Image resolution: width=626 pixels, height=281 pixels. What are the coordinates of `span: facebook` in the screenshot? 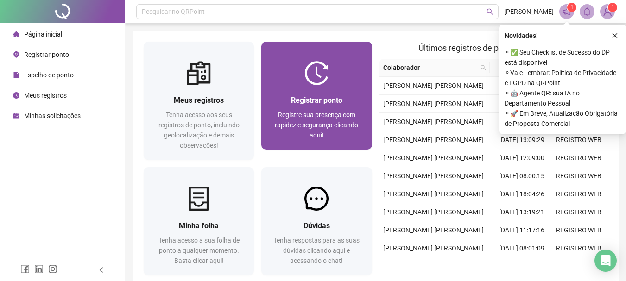 It's located at (25, 269).